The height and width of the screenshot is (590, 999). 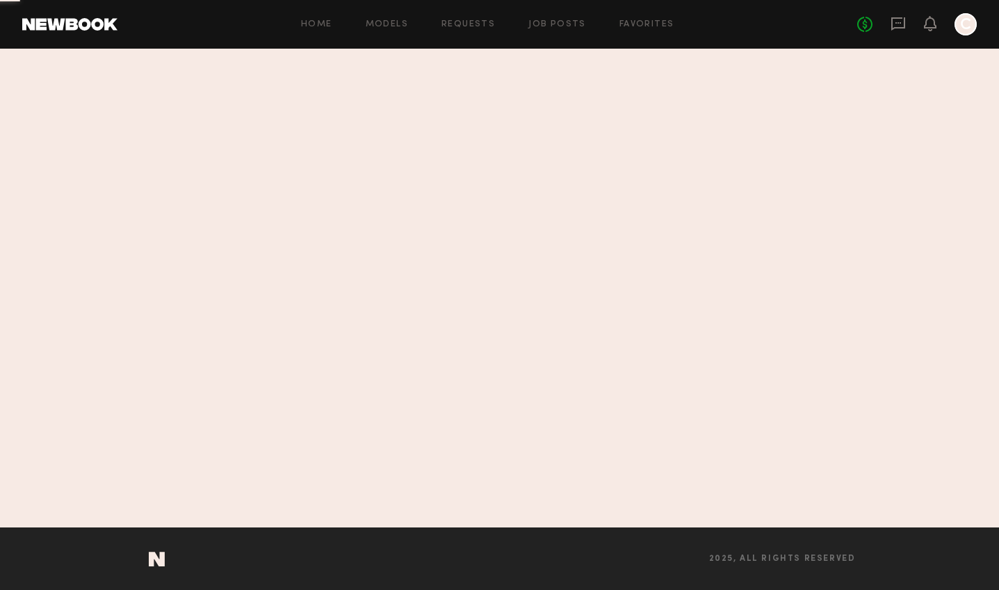 I want to click on a: Requests, so click(x=468, y=24).